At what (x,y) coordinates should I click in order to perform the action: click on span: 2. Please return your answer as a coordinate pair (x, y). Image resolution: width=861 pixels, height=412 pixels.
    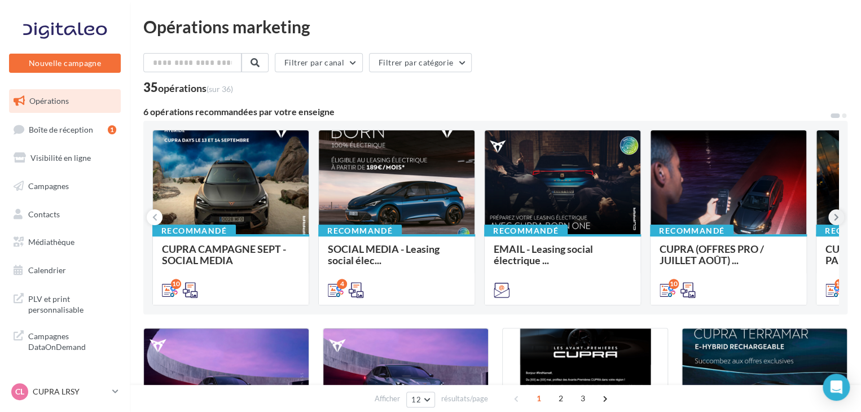
    Looking at the image, I should click on (561, 398).